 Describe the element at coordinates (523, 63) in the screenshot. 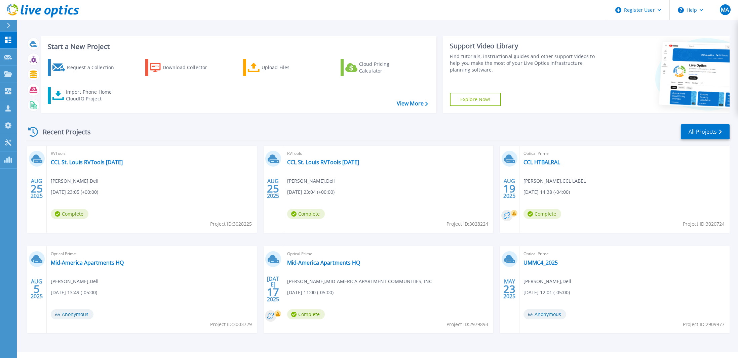

I see `div: Find tutorials, instructional guides and other support videos to help you make the most of your L...` at that location.